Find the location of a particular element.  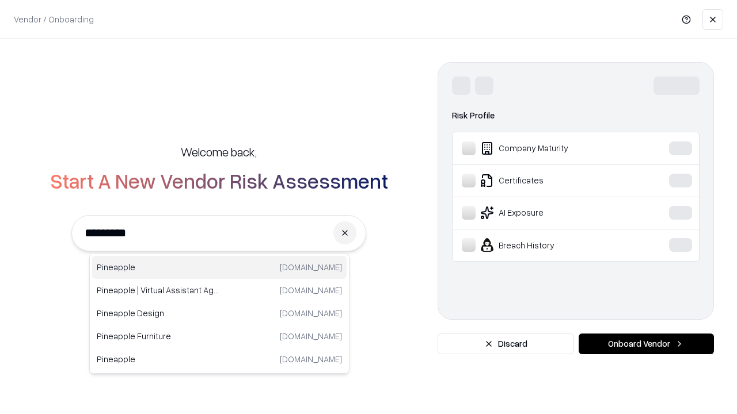

div: Breach History is located at coordinates (547, 245).